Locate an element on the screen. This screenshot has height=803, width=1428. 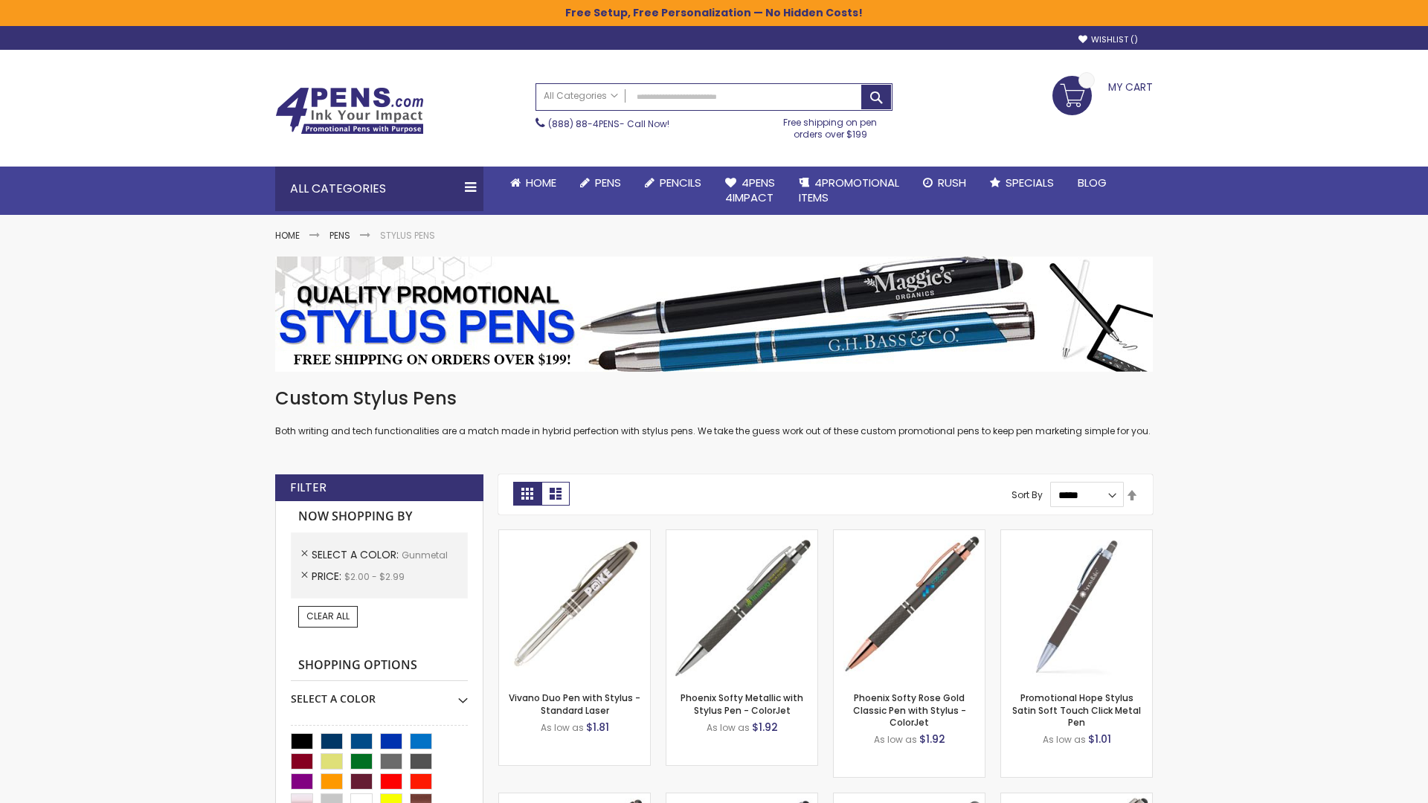
a: Rush is located at coordinates (945, 183).